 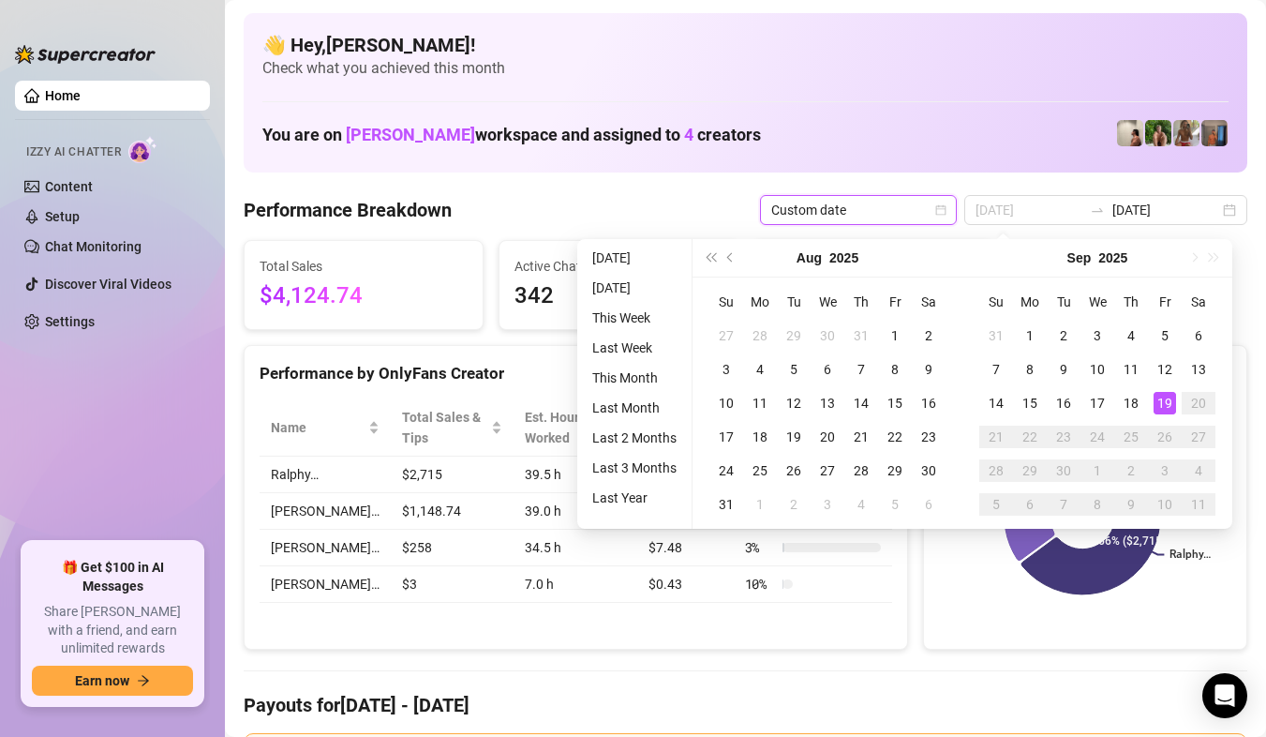 I want to click on input: End date, so click(x=1166, y=210).